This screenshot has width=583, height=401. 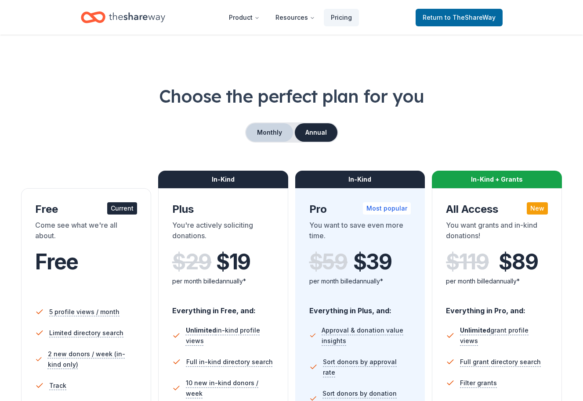 What do you see at coordinates (223, 307) in the screenshot?
I see `div: Everything in Free, and:` at bounding box center [223, 307].